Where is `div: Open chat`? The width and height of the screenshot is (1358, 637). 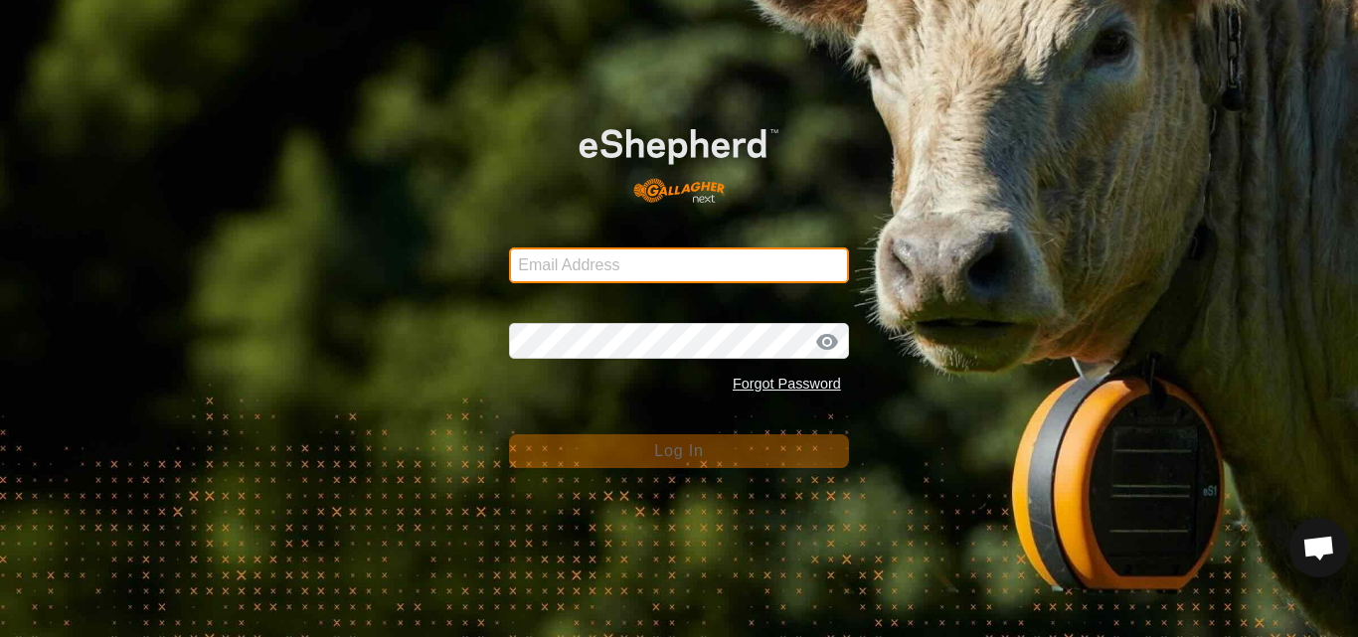
div: Open chat is located at coordinates (1319, 548).